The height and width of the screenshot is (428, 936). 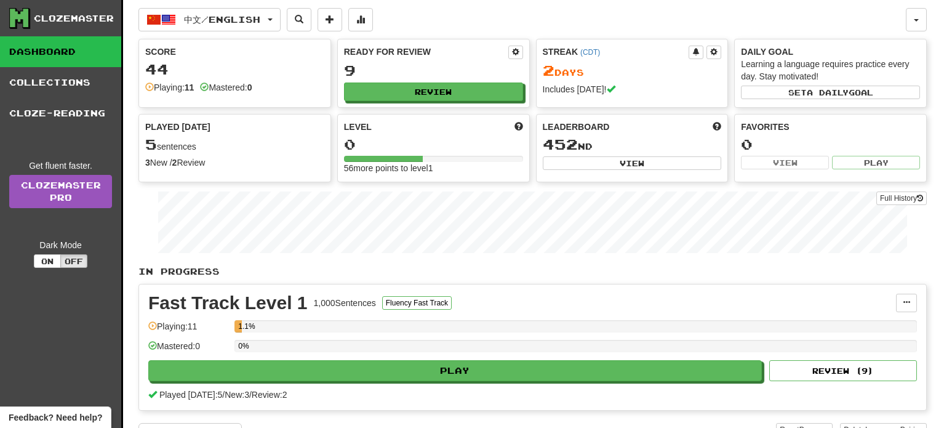 I want to click on div: Mastered:, so click(x=226, y=87).